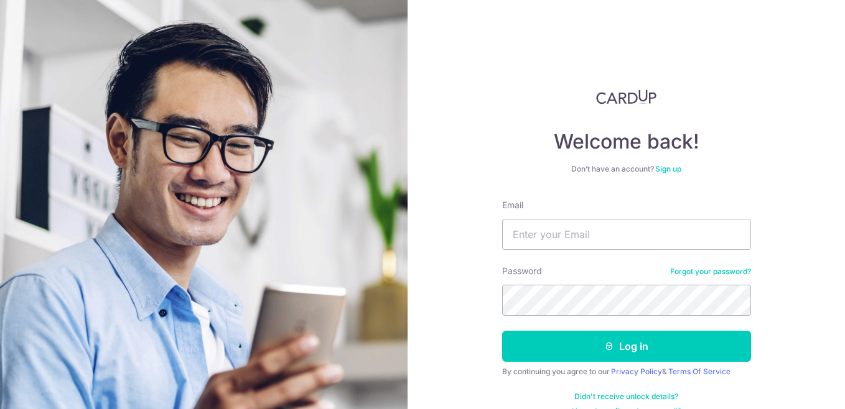  I want to click on input: Enter your Email, so click(627, 235).